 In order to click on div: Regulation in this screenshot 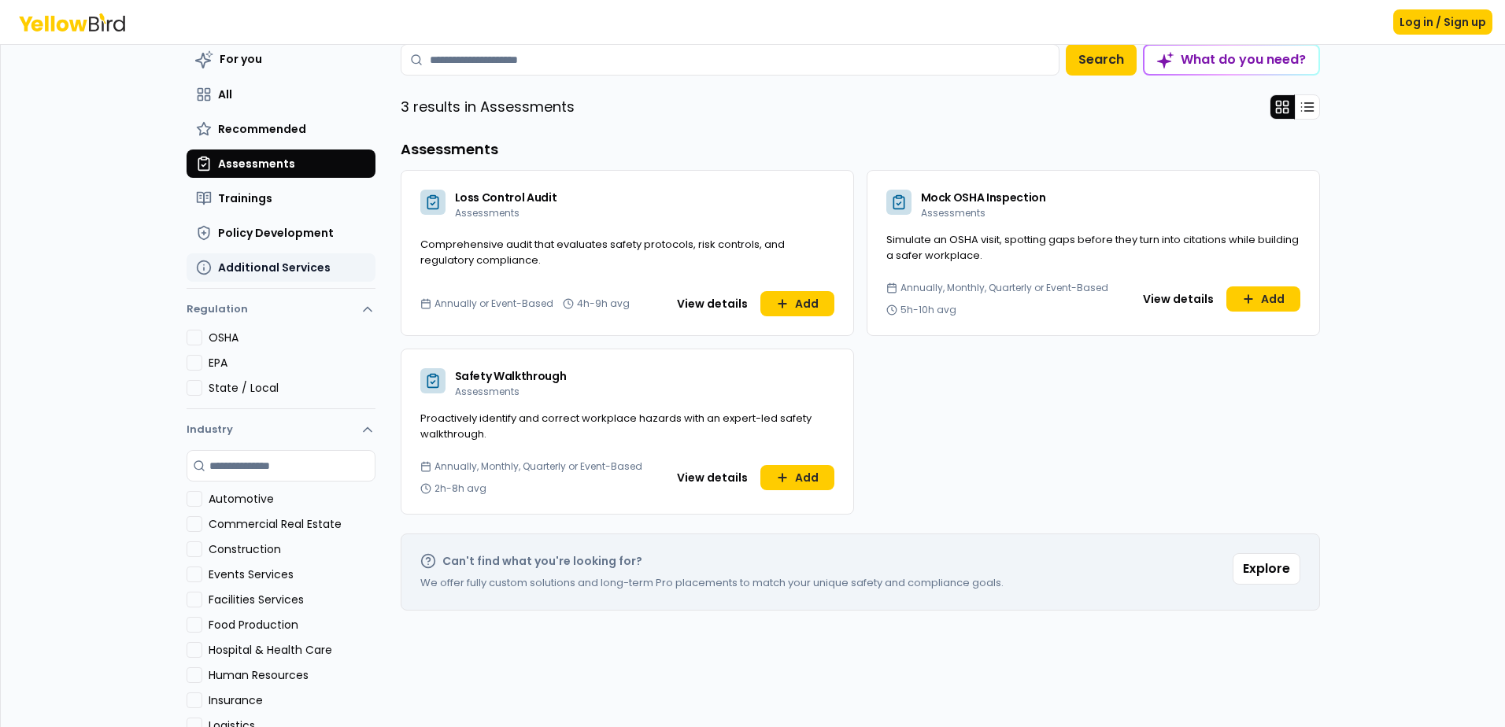, I will do `click(281, 369)`.